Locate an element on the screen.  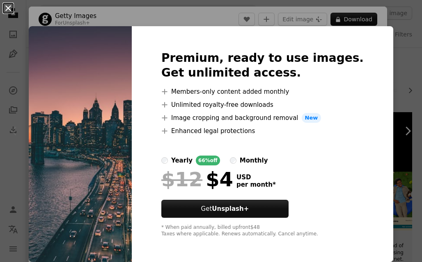
li: Image cropping and background removal is located at coordinates (262, 118).